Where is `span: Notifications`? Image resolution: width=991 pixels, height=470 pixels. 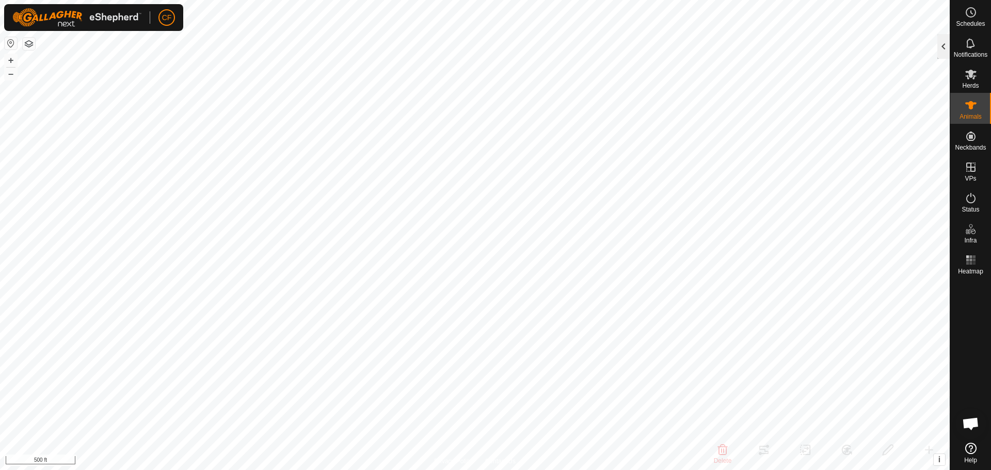 span: Notifications is located at coordinates (970, 55).